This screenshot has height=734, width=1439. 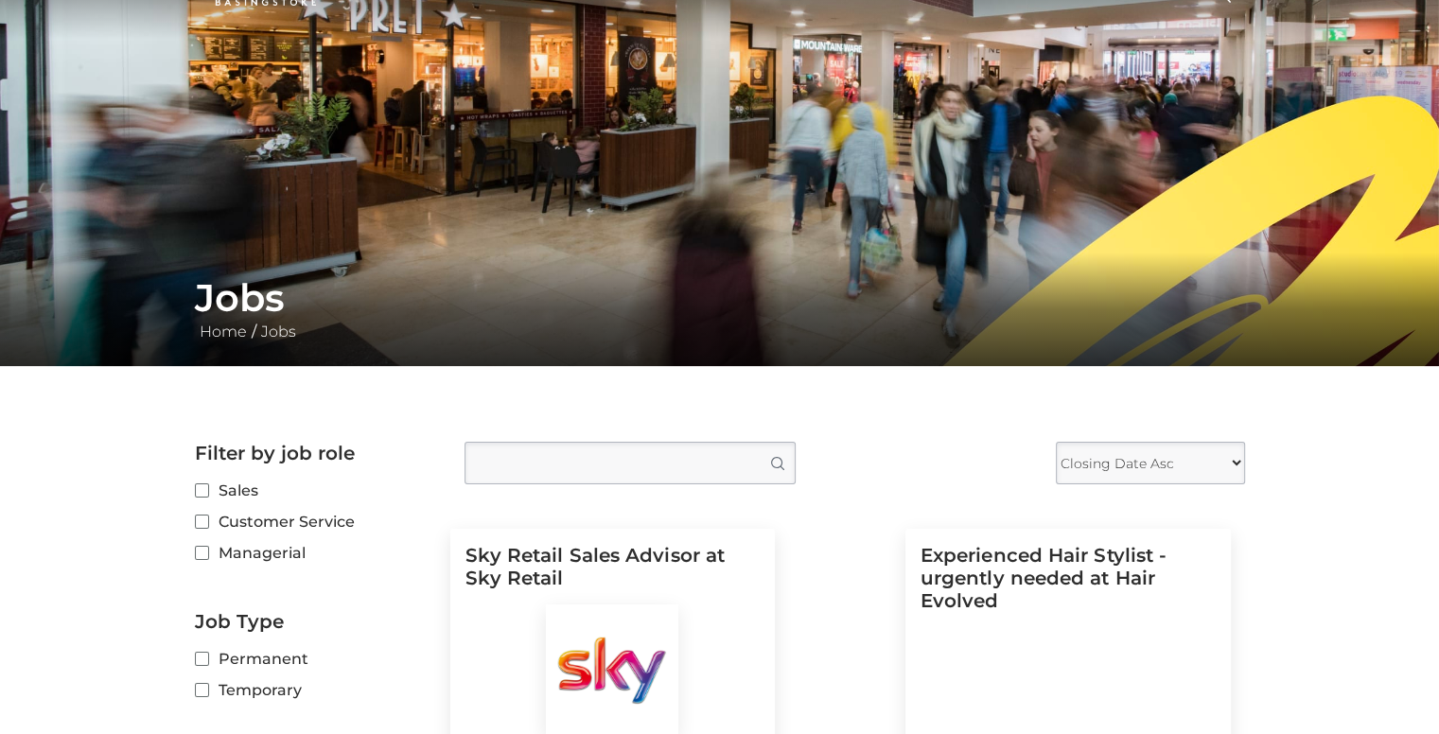 What do you see at coordinates (315, 490) in the screenshot?
I see `label: Sales` at bounding box center [315, 490].